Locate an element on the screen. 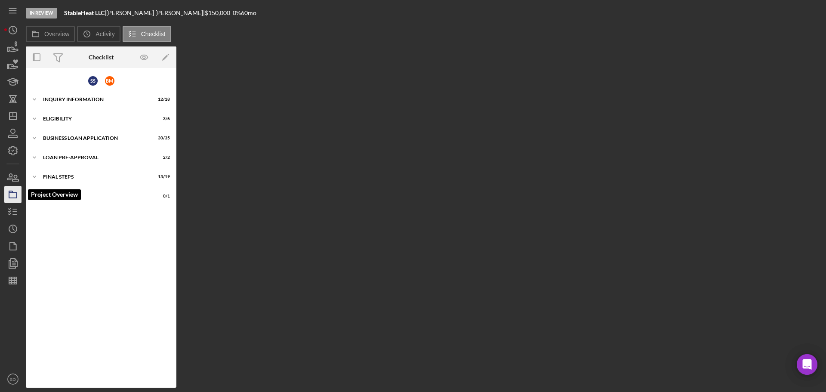 This screenshot has height=392, width=826. div: 60 mo is located at coordinates (249, 13).